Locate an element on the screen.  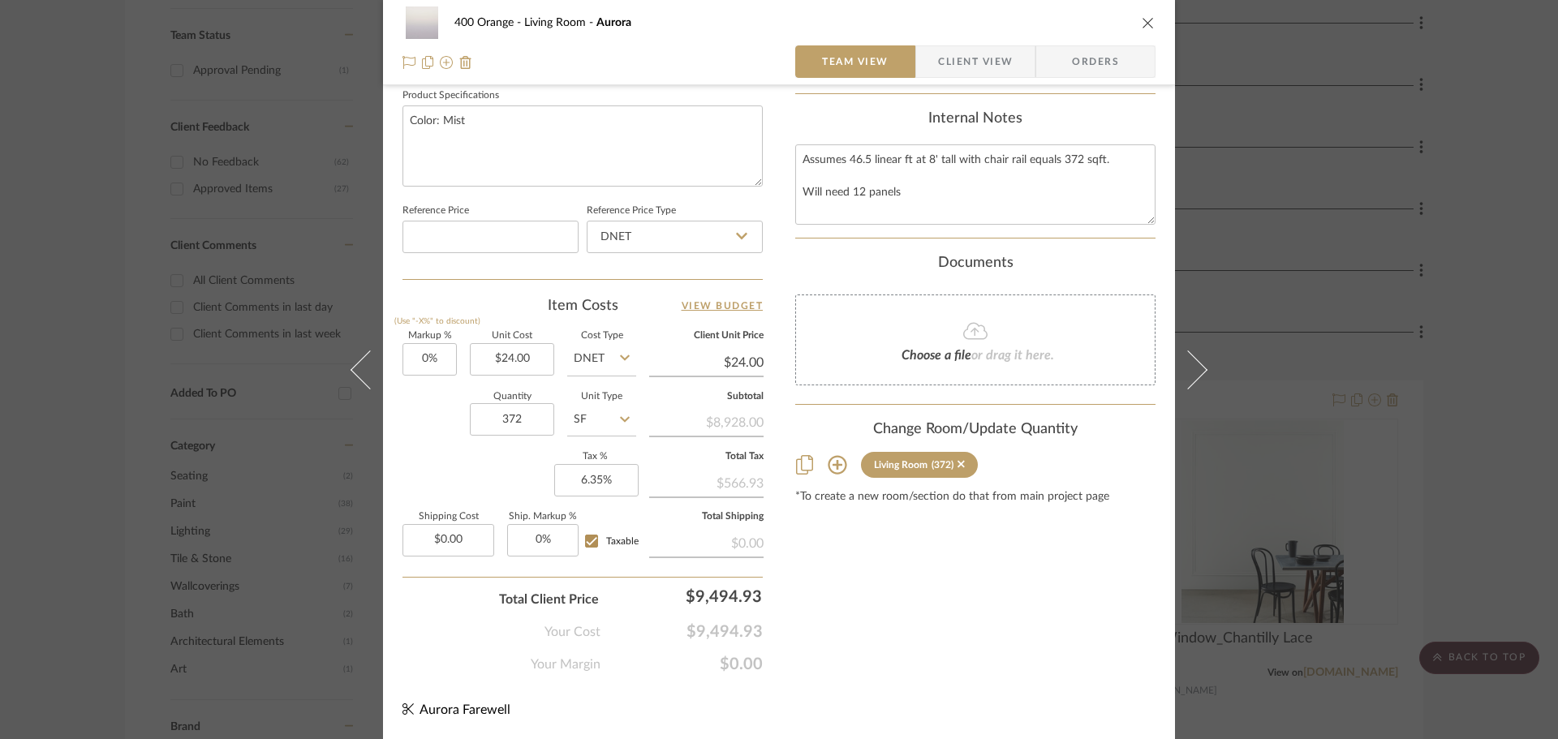
label: Reference Price is located at coordinates (436, 211).